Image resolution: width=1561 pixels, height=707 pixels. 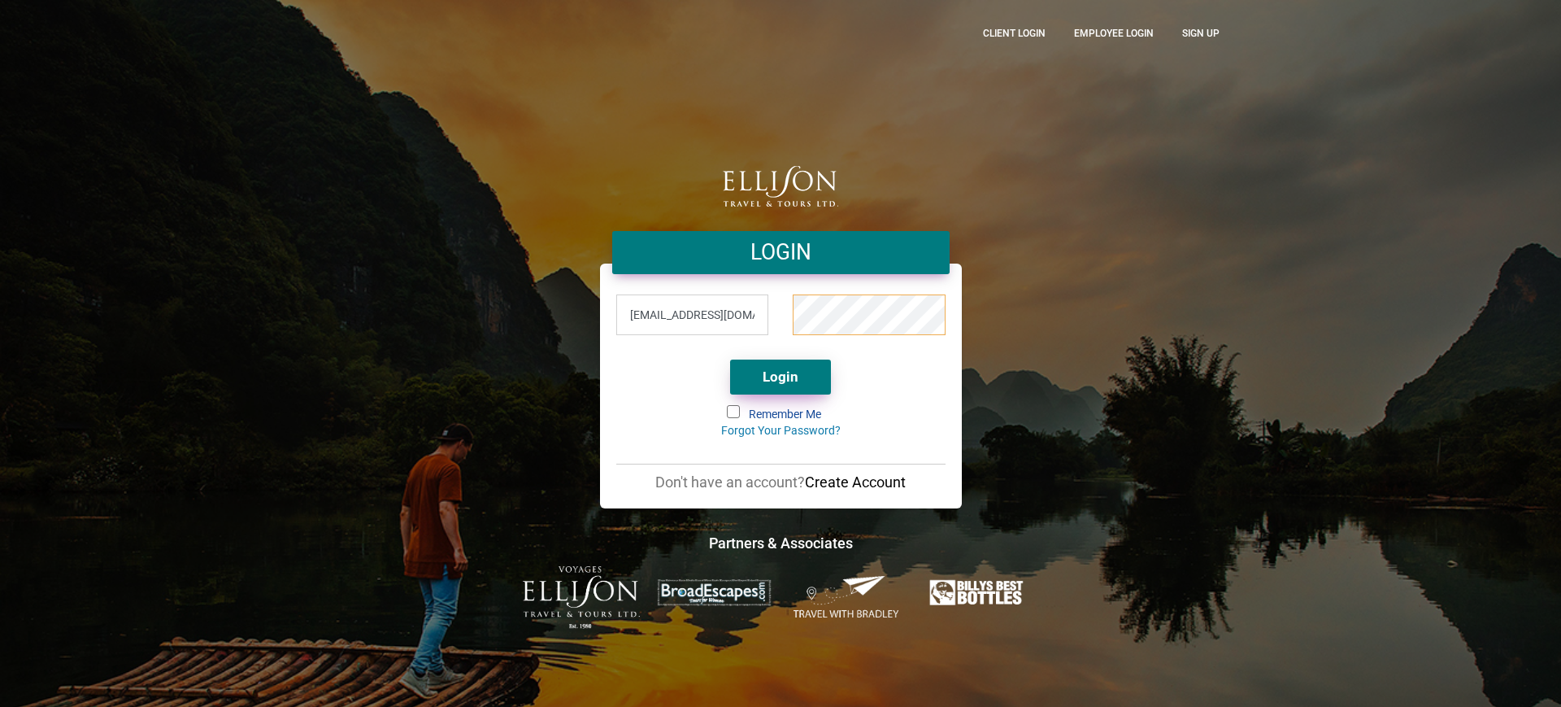 I want to click on h4: LOGIN, so click(x=780, y=252).